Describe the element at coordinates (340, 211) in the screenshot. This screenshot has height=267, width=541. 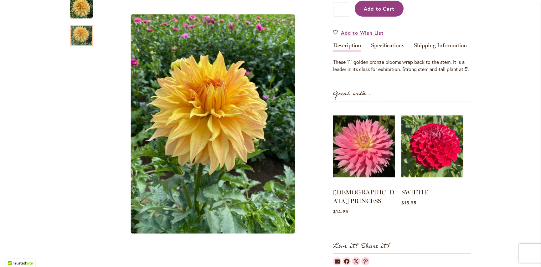
I see `span: $14.95` at that location.